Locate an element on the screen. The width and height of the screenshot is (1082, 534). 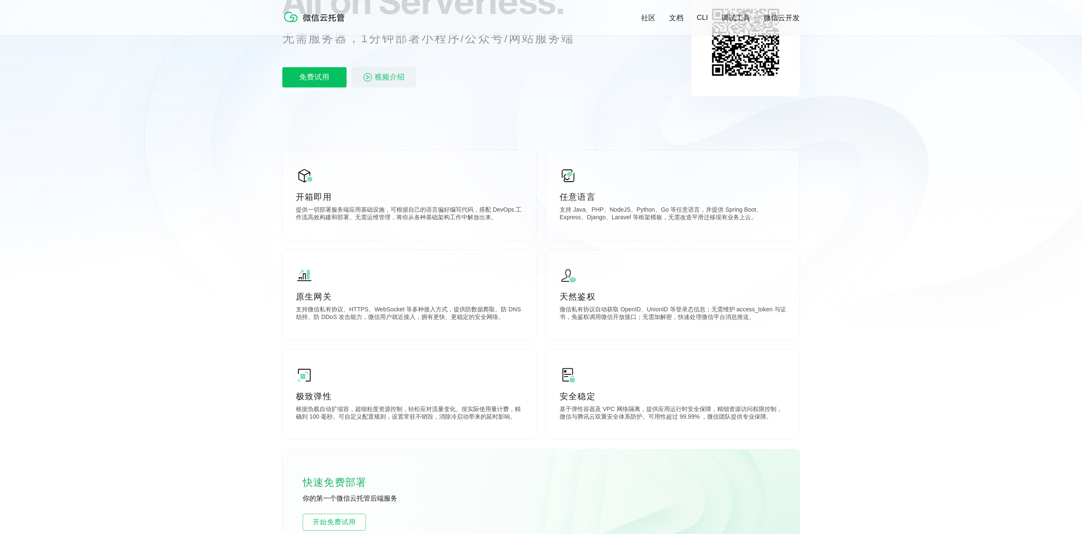
img: video_play.svg is located at coordinates (368, 77).